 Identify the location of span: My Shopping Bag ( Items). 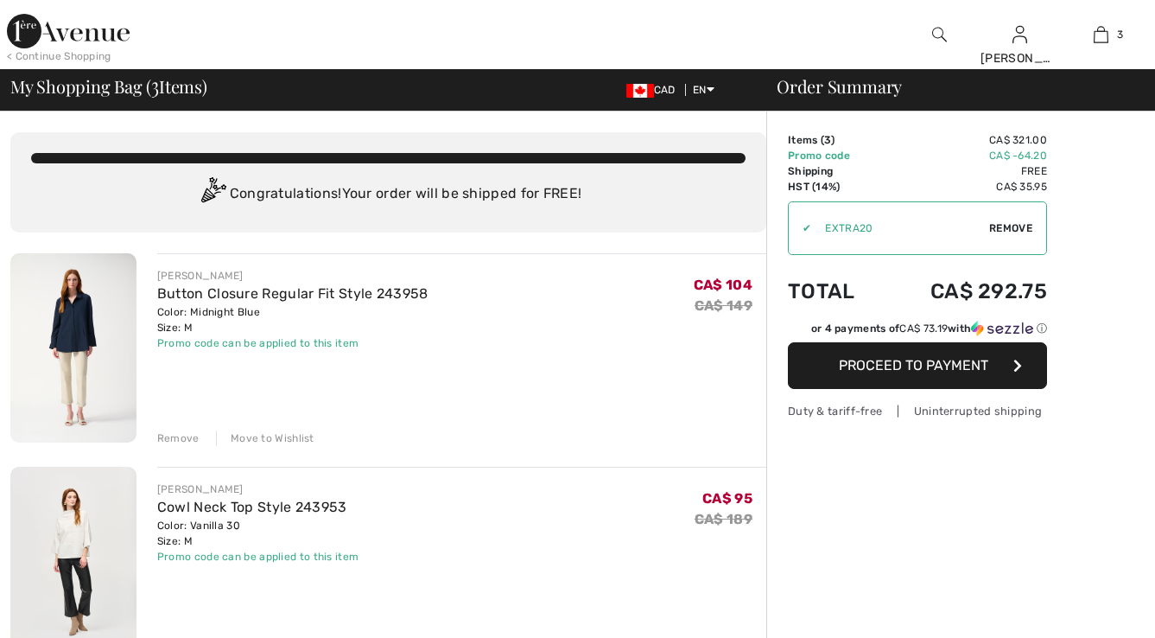
(109, 86).